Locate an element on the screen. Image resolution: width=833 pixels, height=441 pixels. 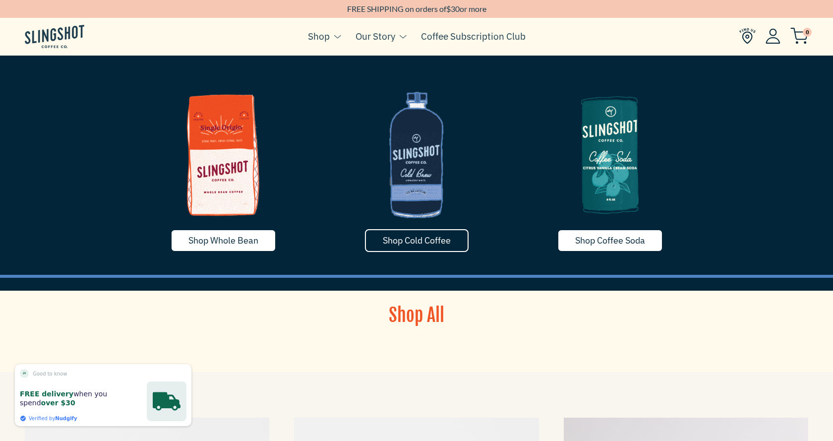
a: Our Story is located at coordinates (375, 36).